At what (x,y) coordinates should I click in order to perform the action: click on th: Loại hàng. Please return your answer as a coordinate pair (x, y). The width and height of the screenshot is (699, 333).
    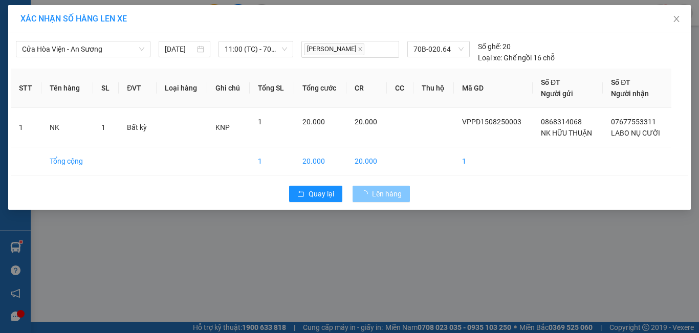
    Looking at the image, I should click on (182, 88).